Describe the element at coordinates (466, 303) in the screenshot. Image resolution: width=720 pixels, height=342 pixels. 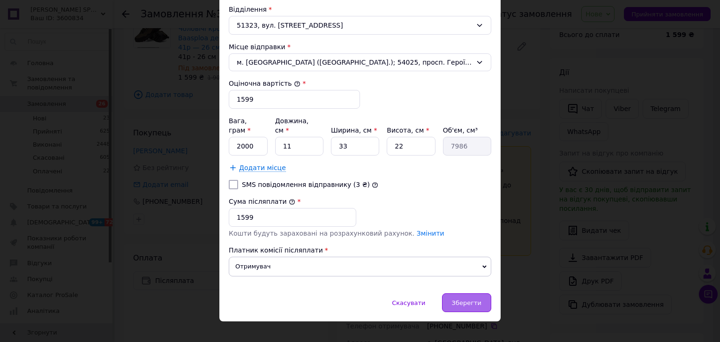
I see `span: Зберегти` at that location.